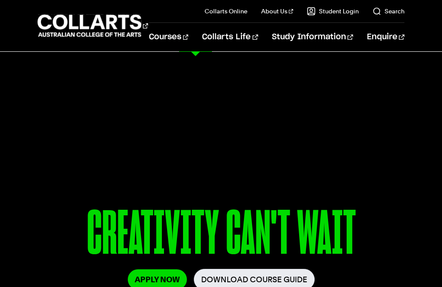 This screenshot has width=442, height=287. What do you see at coordinates (226, 11) in the screenshot?
I see `a: Collarts Online` at bounding box center [226, 11].